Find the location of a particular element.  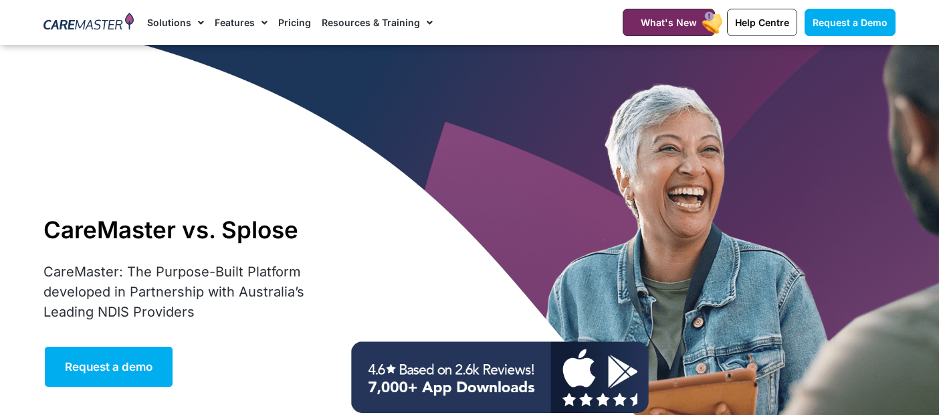

a: Request a demo is located at coordinates (108, 367).